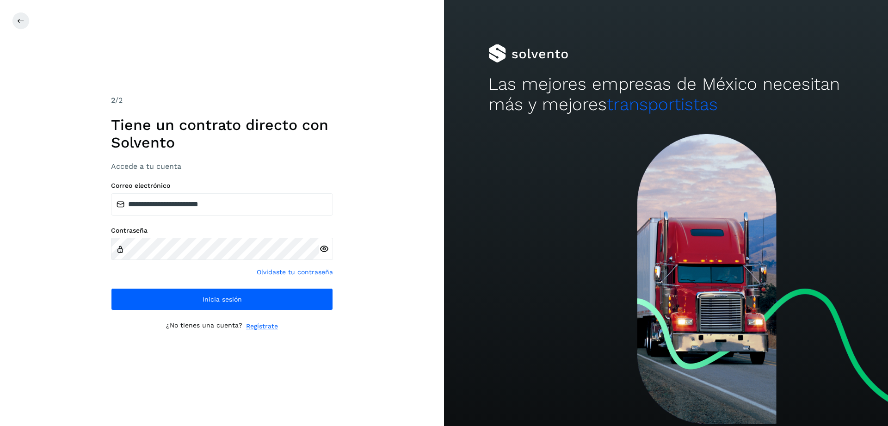 The width and height of the screenshot is (888, 426). What do you see at coordinates (222, 185) in the screenshot?
I see `label: Correo electrónico` at bounding box center [222, 185].